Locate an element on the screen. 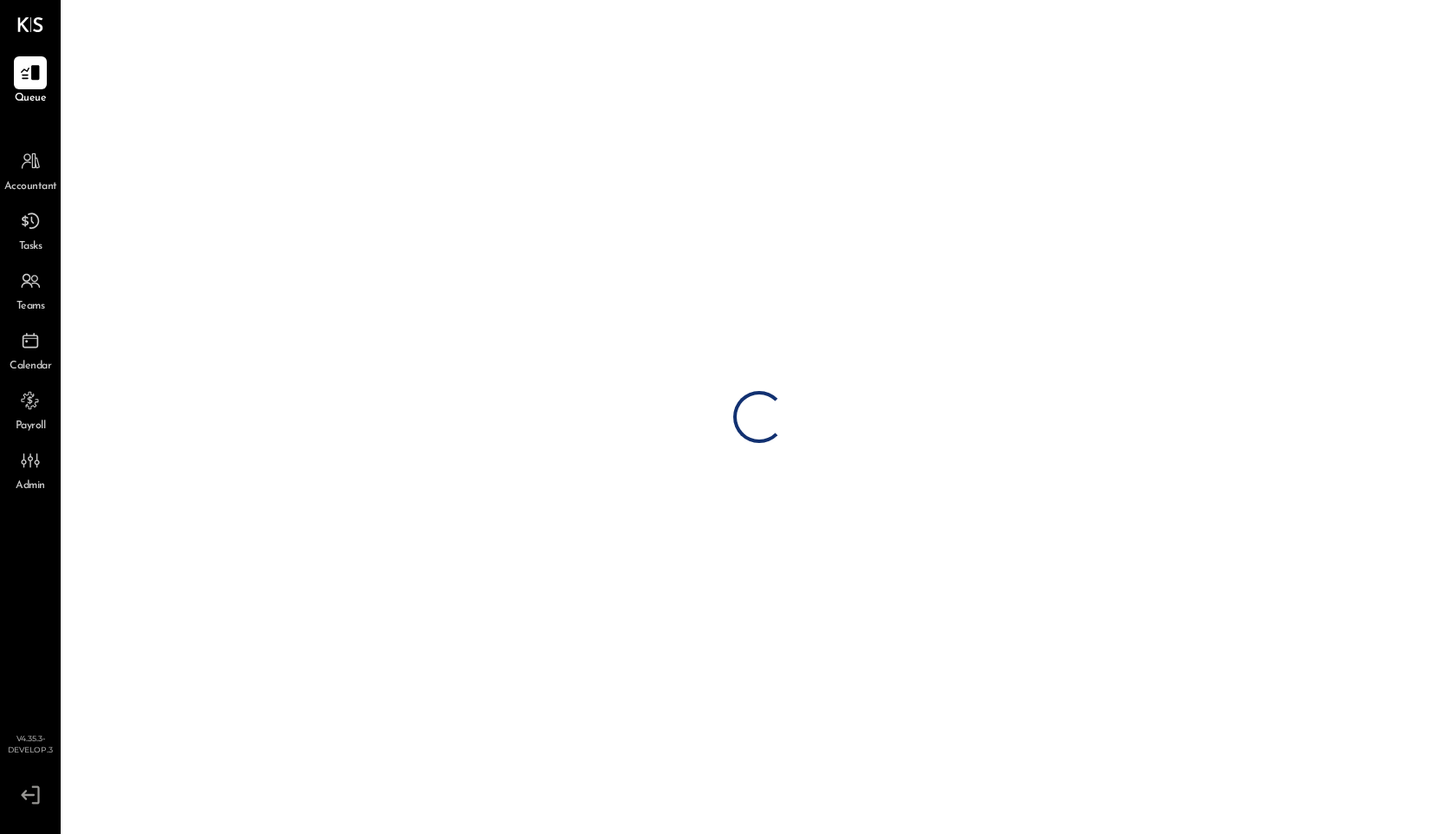  span: Payroll is located at coordinates (30, 426).